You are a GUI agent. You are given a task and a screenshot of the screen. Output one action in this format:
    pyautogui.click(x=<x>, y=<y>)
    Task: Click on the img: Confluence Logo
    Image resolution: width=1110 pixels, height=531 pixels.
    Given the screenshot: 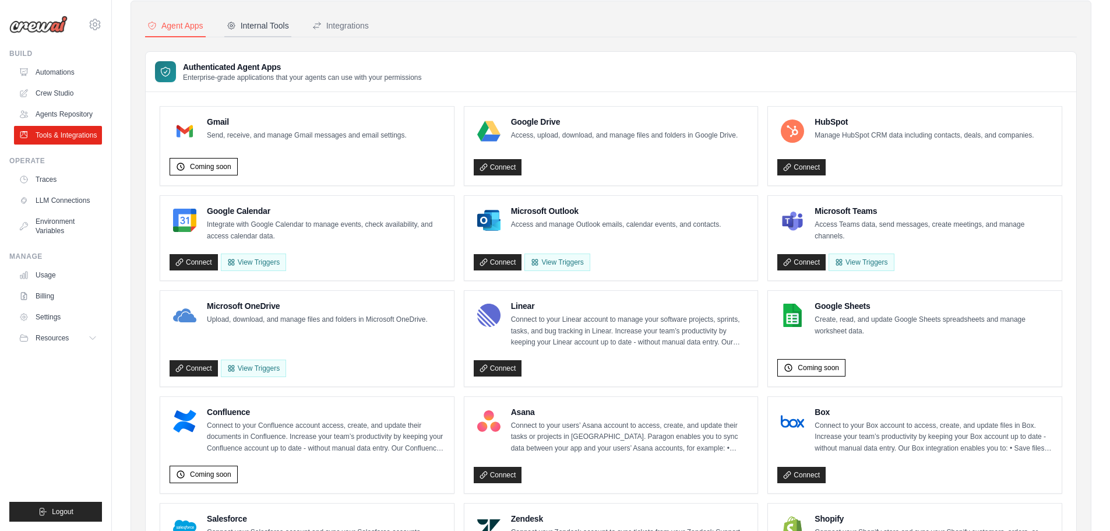 What is the action you would take?
    pyautogui.click(x=185, y=421)
    